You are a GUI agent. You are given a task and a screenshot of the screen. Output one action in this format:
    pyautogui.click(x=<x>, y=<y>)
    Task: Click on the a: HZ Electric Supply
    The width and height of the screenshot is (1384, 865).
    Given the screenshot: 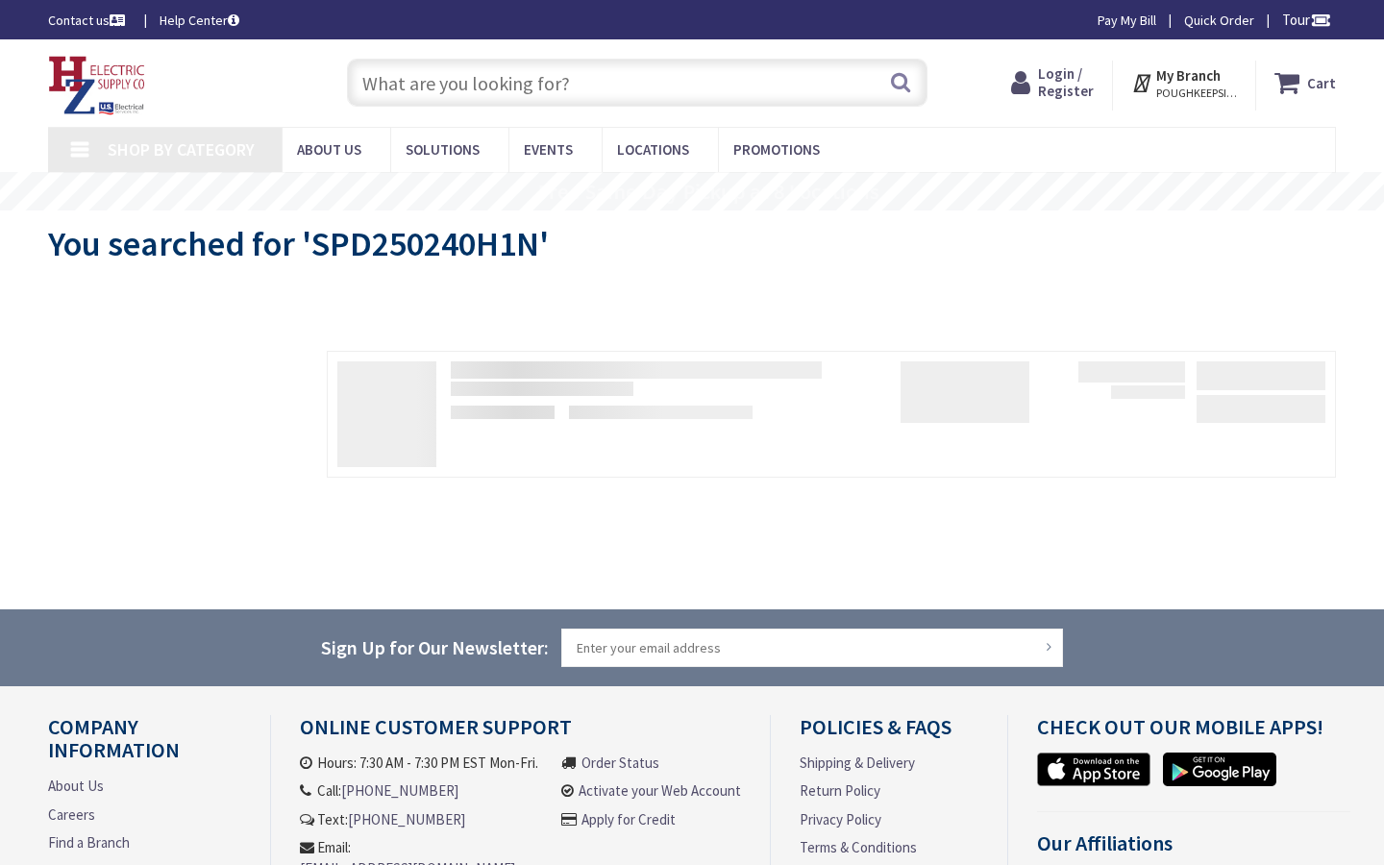 What is the action you would take?
    pyautogui.click(x=97, y=86)
    